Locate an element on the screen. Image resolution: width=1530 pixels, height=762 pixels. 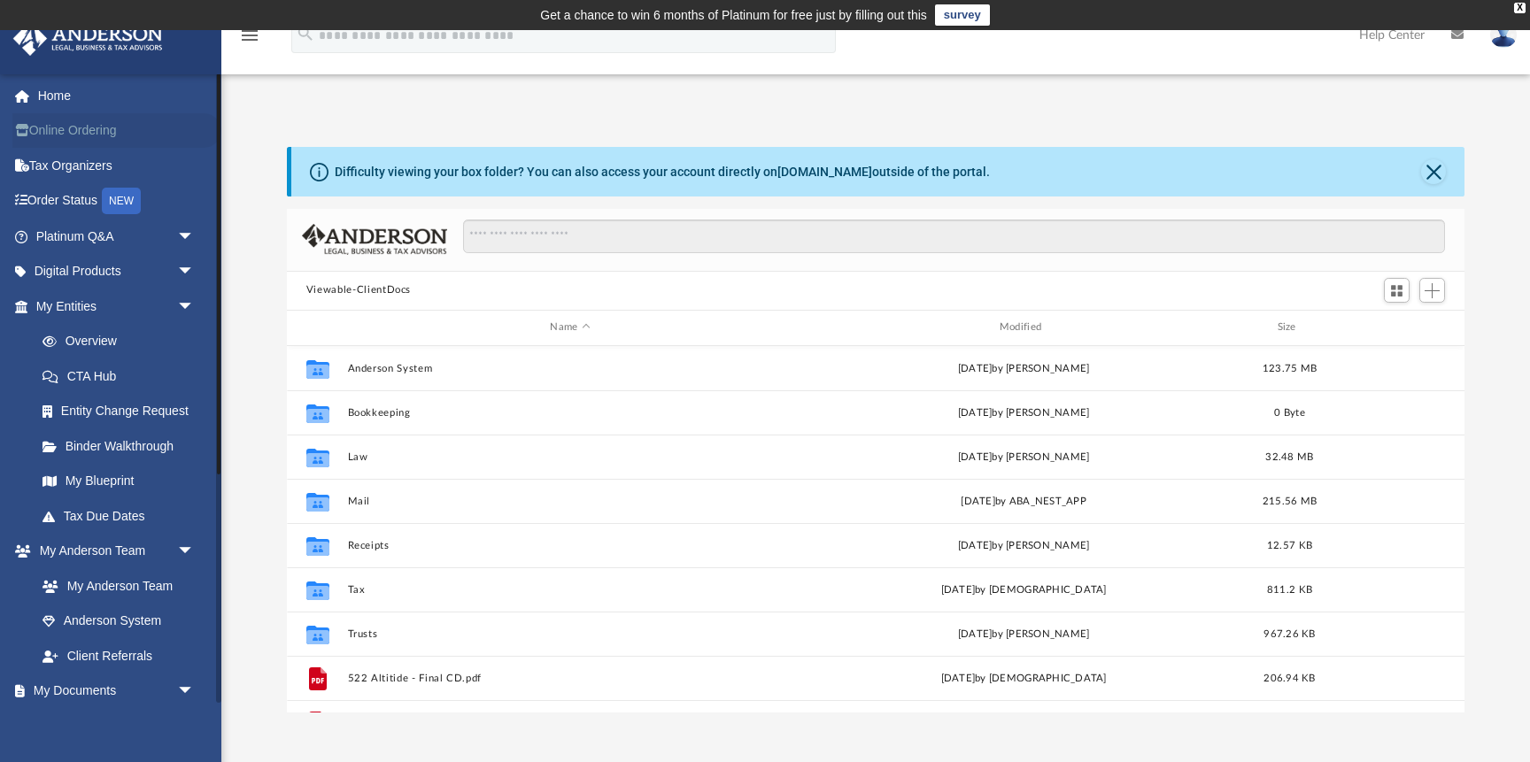
div: NEW is located at coordinates (121, 201).